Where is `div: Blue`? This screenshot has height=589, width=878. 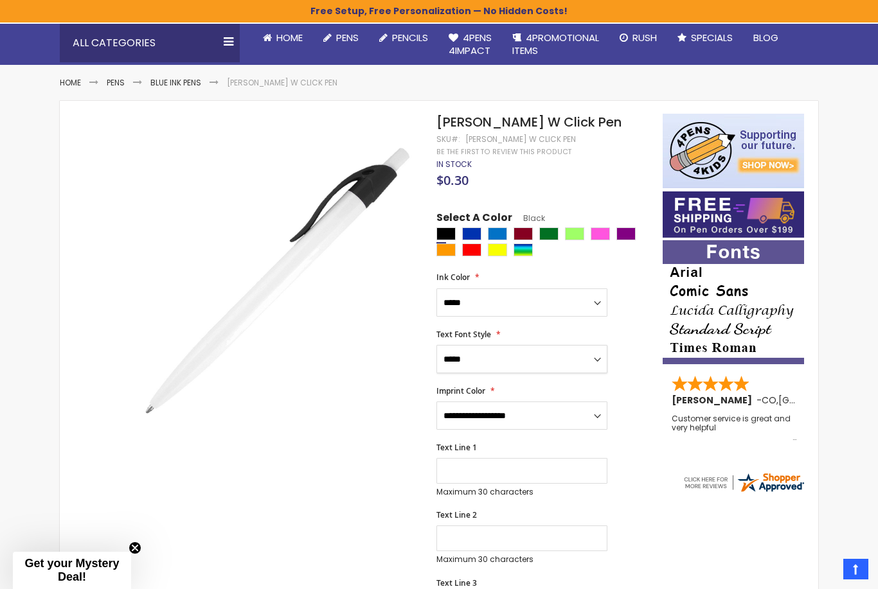
div: Blue is located at coordinates (472, 234).